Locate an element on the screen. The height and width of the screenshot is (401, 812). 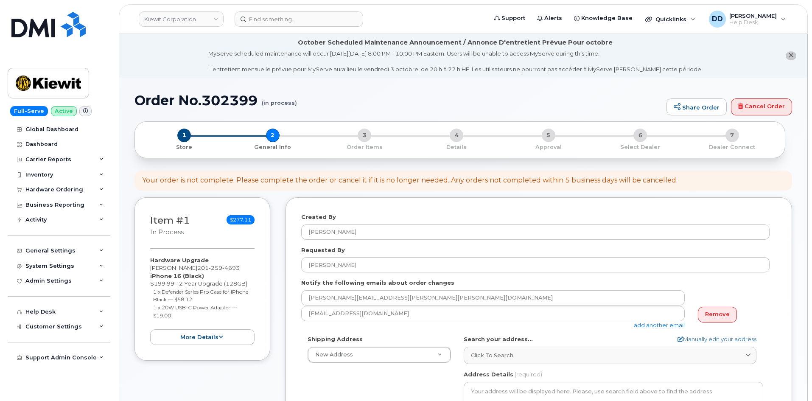
a: add another email is located at coordinates (660, 325).